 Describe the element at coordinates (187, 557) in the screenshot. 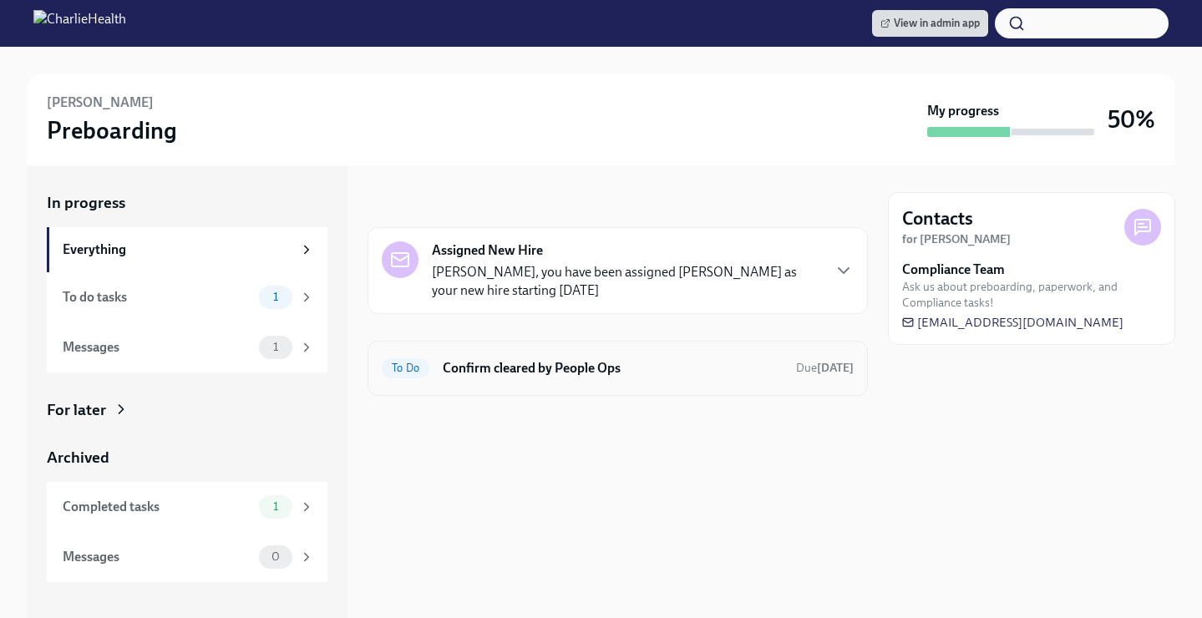

I see `a: Messages0` at that location.